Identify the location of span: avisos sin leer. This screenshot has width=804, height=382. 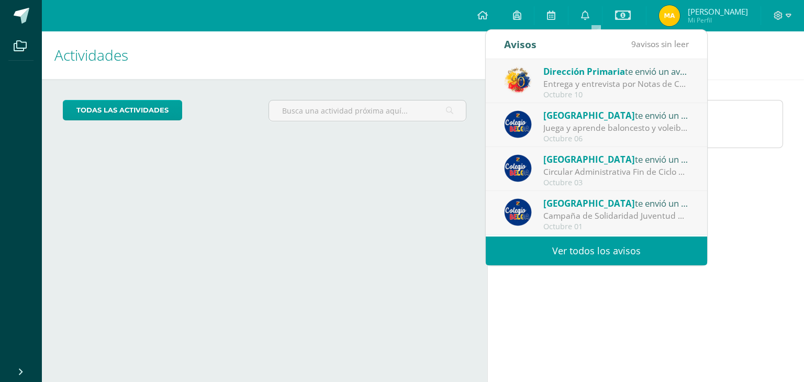
(660, 44).